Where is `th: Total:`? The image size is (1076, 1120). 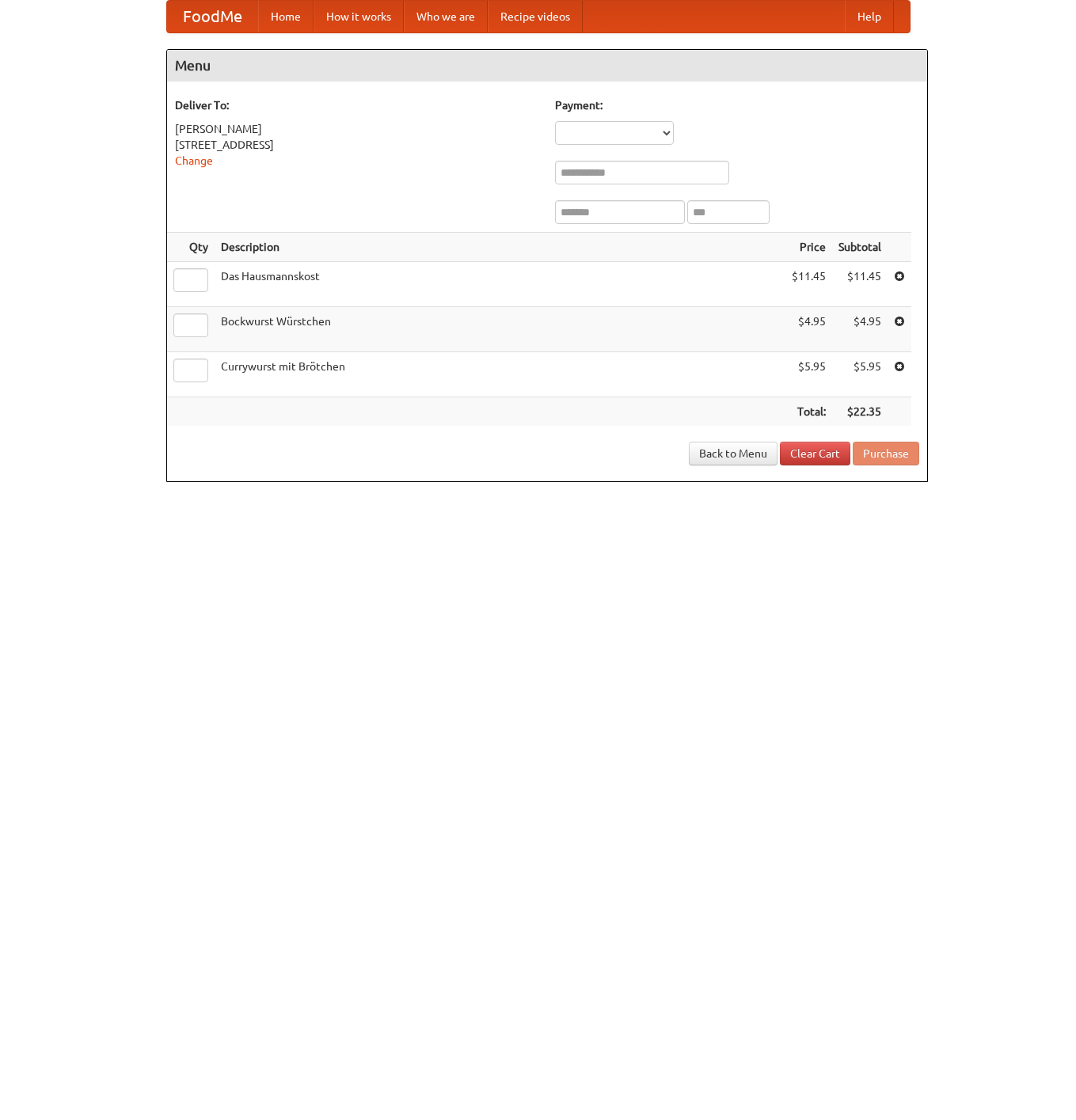 th: Total: is located at coordinates (808, 412).